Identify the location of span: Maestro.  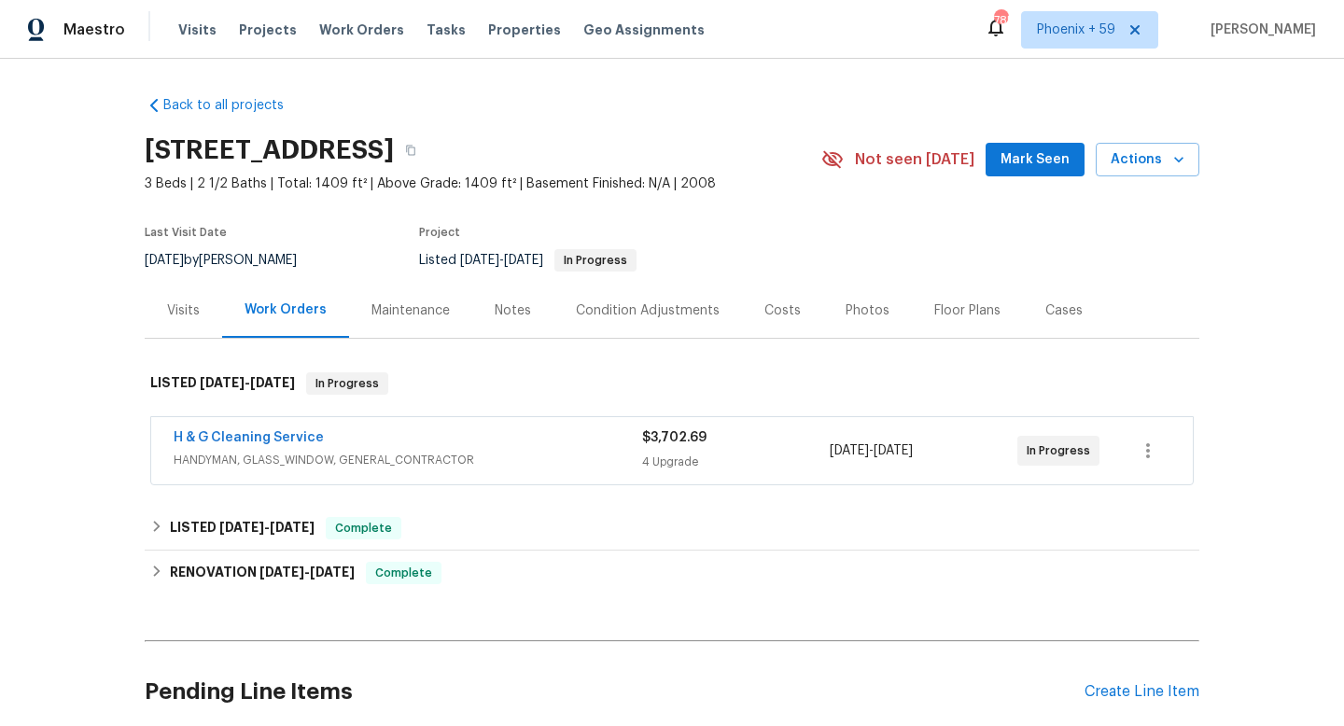
(94, 30).